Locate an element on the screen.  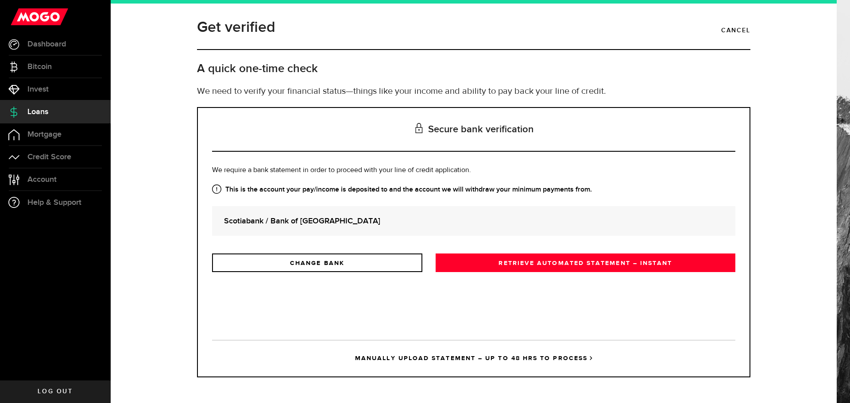
h2: A quick one-time check is located at coordinates (473, 69).